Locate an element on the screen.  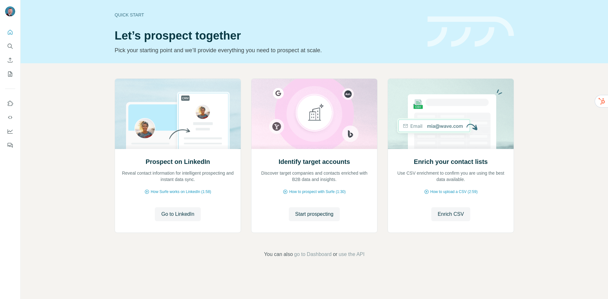
button: Dashboard is located at coordinates (10, 131).